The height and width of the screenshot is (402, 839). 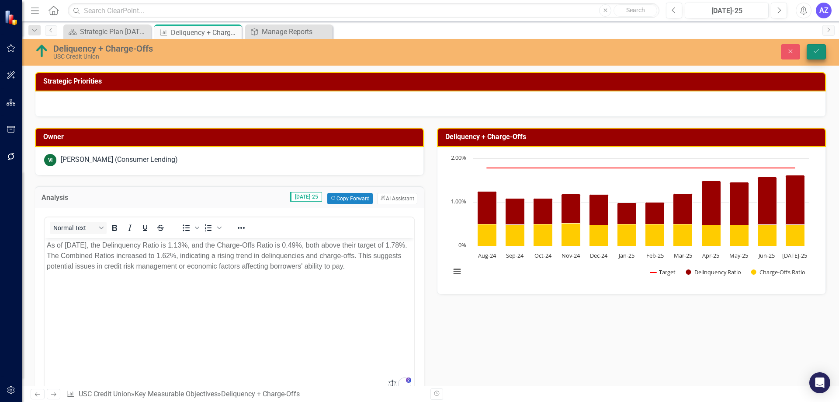 I want to click on button: Show Delinquency Ratio, so click(x=714, y=272).